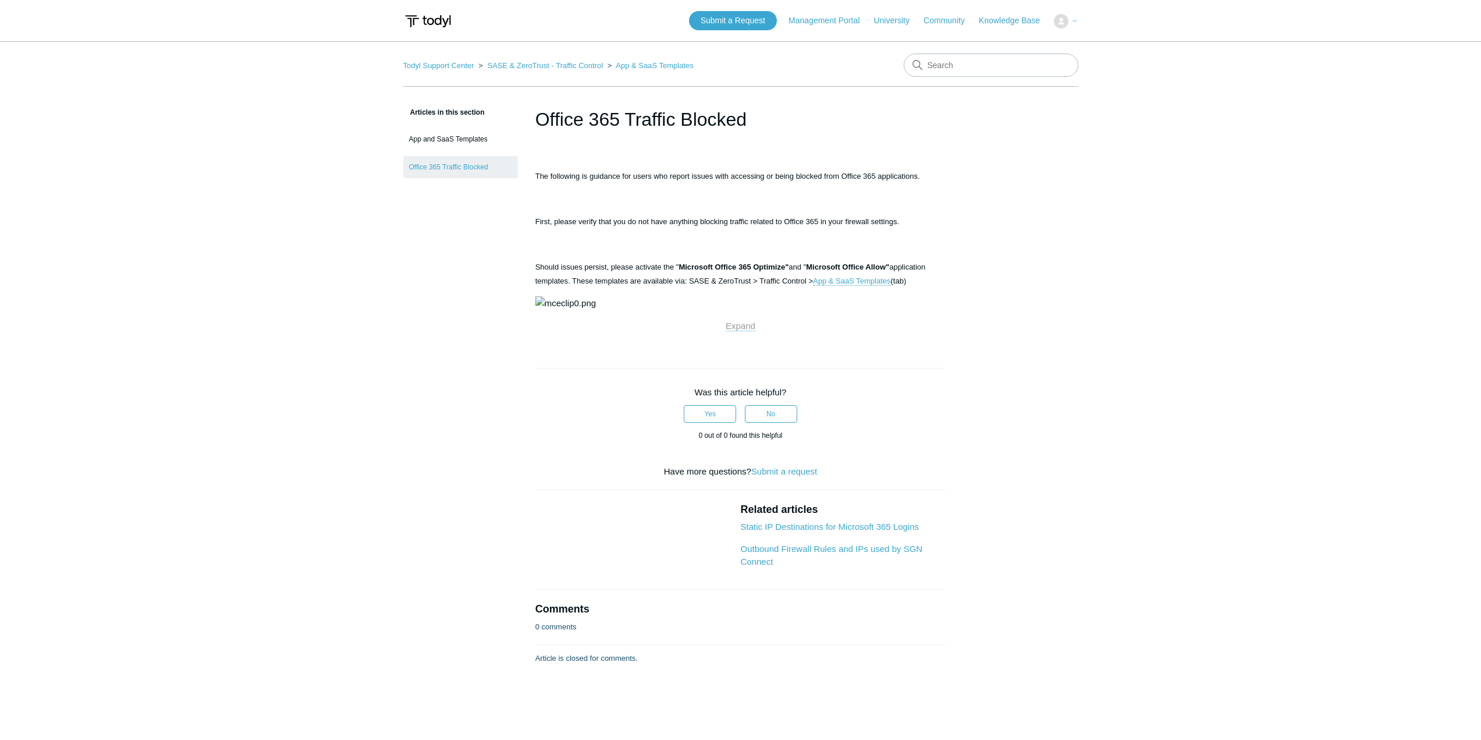 This screenshot has height=740, width=1481. Describe the element at coordinates (444, 112) in the screenshot. I see `span: Articles in this section` at that location.